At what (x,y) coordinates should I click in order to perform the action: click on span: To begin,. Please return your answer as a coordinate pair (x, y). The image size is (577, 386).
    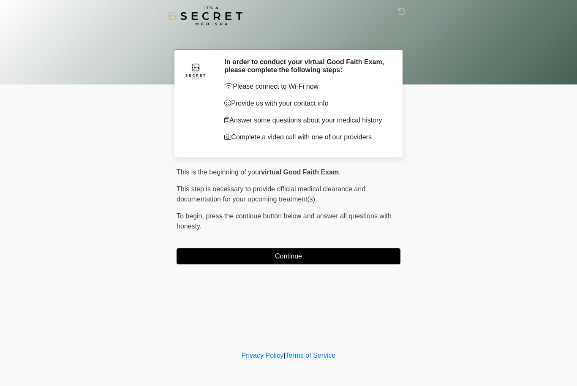
    Looking at the image, I should click on (191, 216).